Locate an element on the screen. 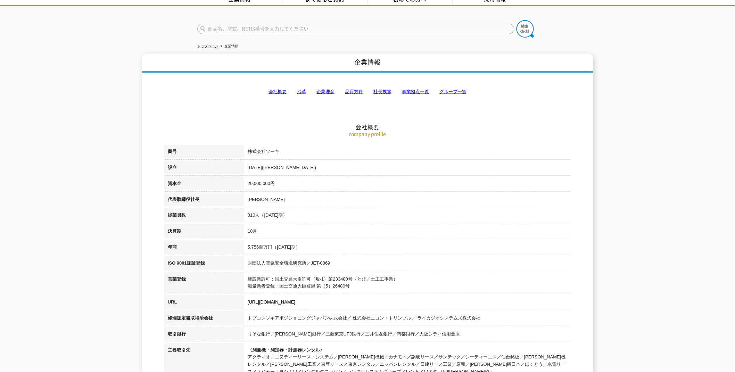 This screenshot has width=735, height=372. a: グループ一覧 is located at coordinates (453, 91).